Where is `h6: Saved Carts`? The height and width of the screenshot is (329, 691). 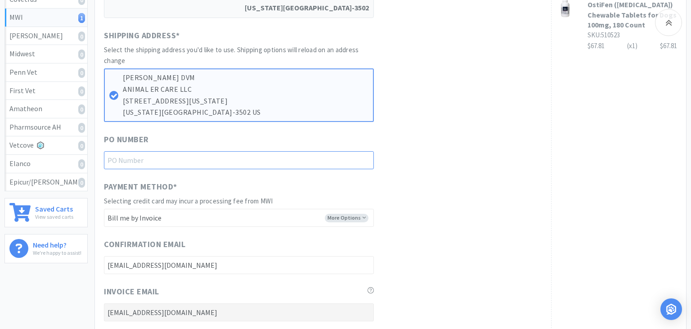
h6: Saved Carts is located at coordinates (54, 207).